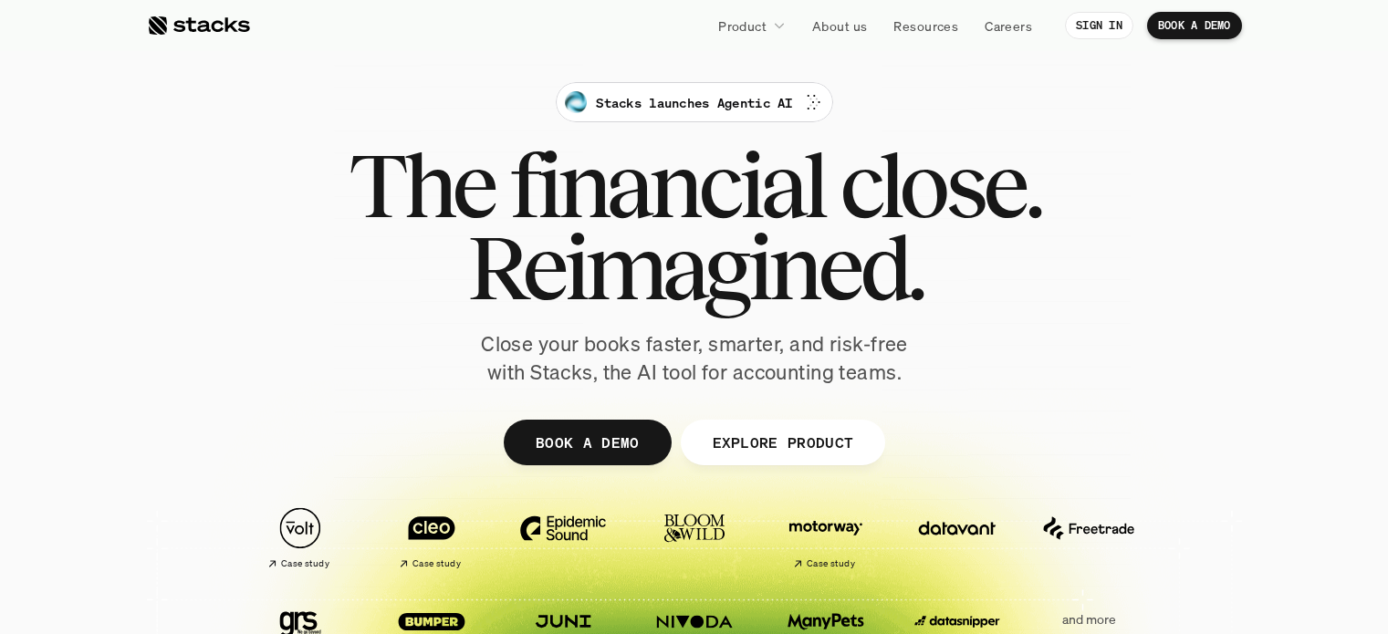 This screenshot has height=634, width=1388. I want to click on p: EXPLORE PRODUCT, so click(782, 442).